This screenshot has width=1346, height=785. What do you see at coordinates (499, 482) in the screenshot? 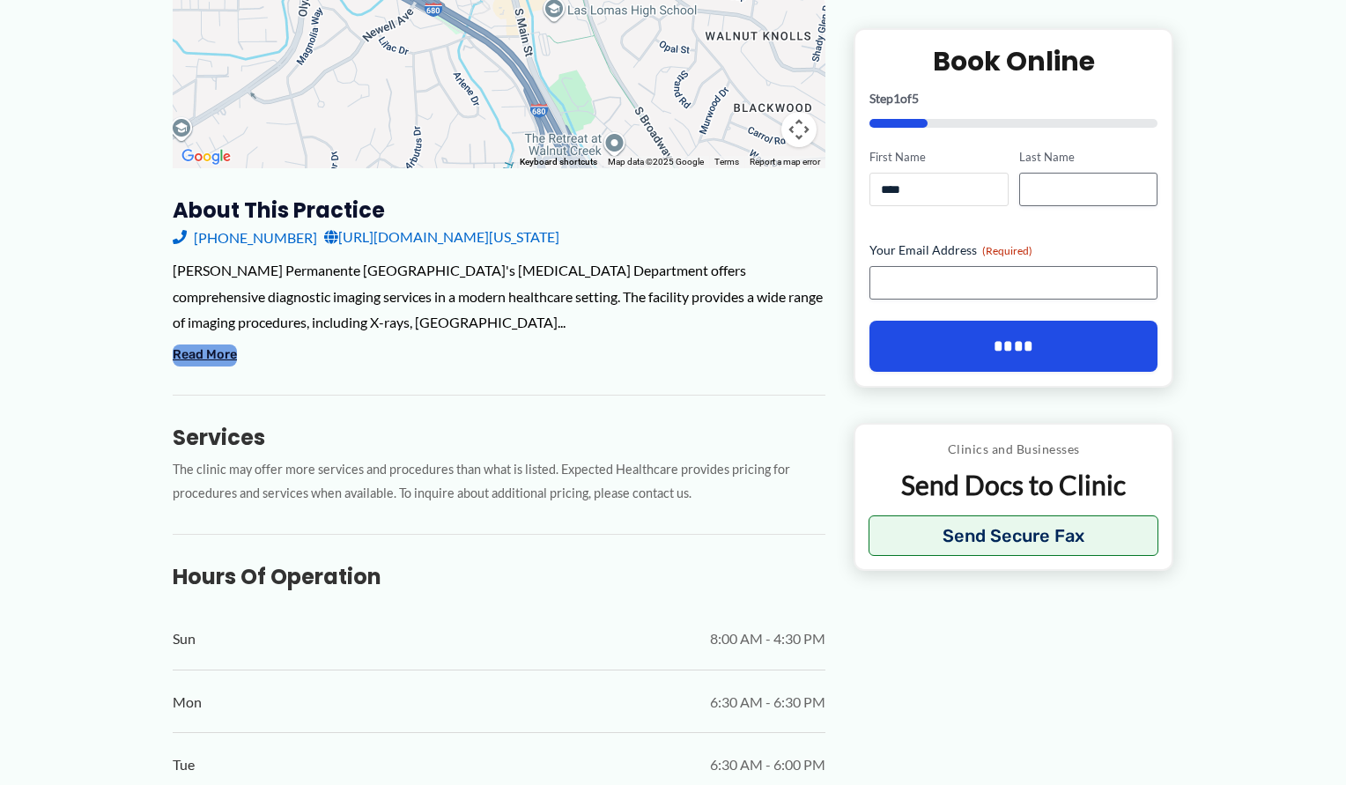
I see `p: The clinic may offer more services and procedures than what is listed. Expected Healthcare provid...` at bounding box center [499, 482].